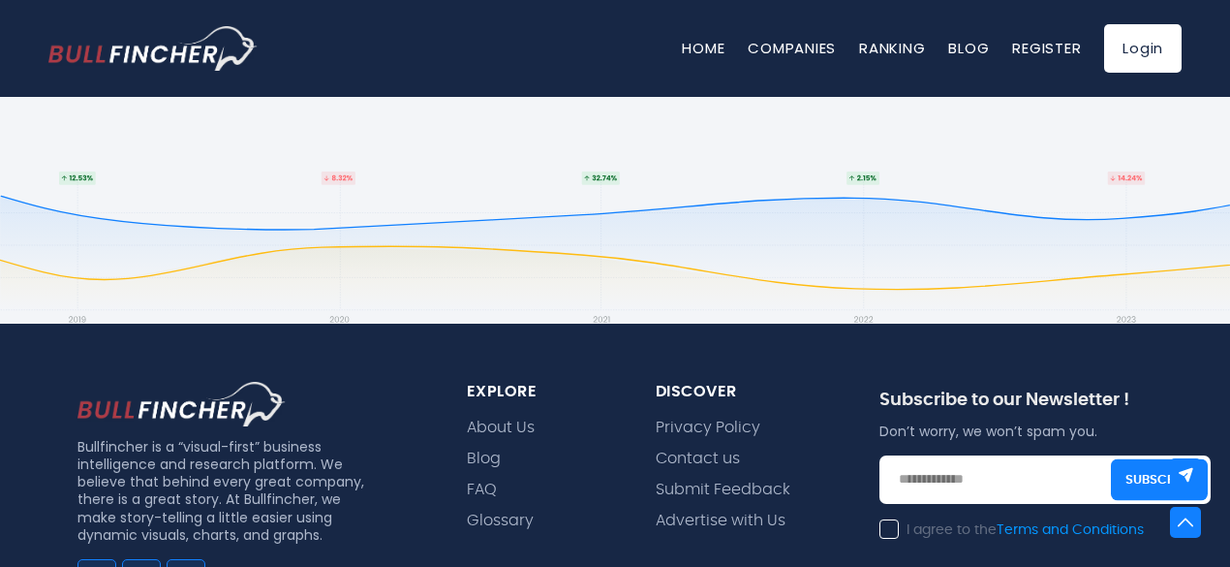  I want to click on a: Ranking, so click(892, 47).